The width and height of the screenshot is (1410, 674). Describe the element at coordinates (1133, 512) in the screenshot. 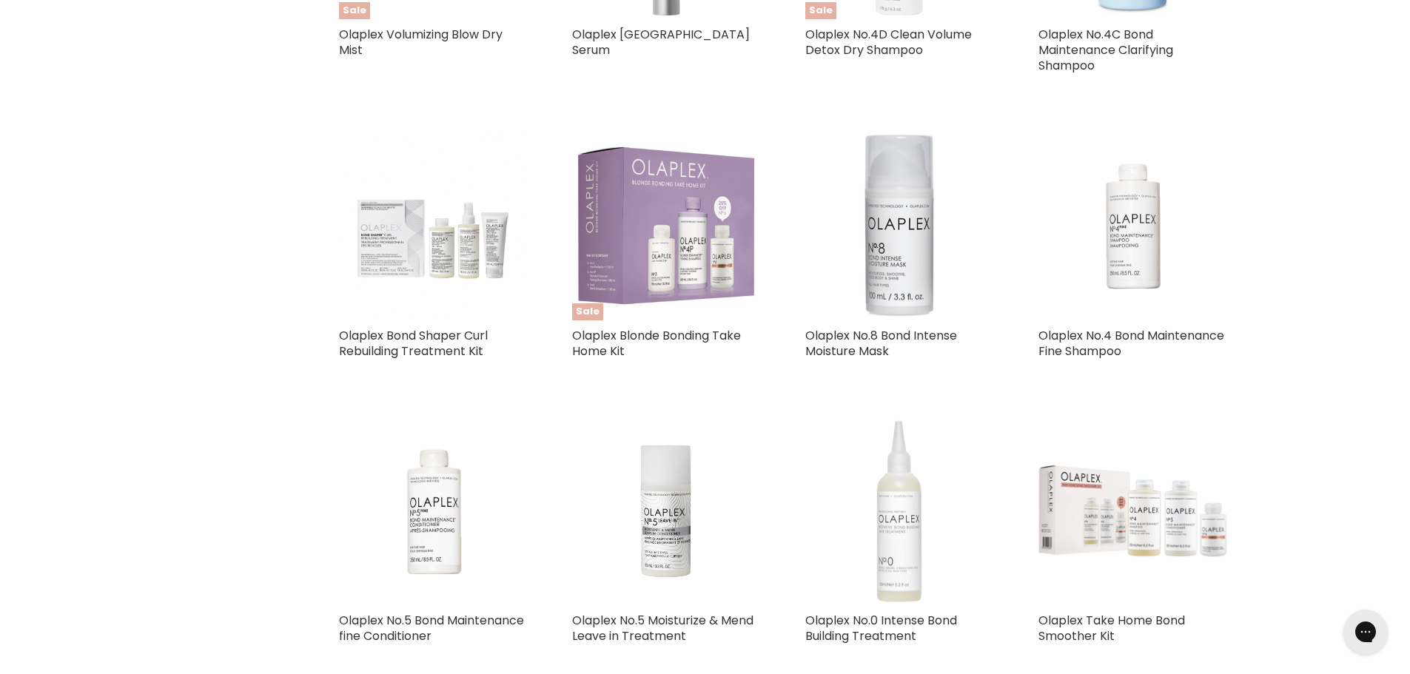

I see `img: Olaplex Take Home Bond Smoother Kit` at that location.